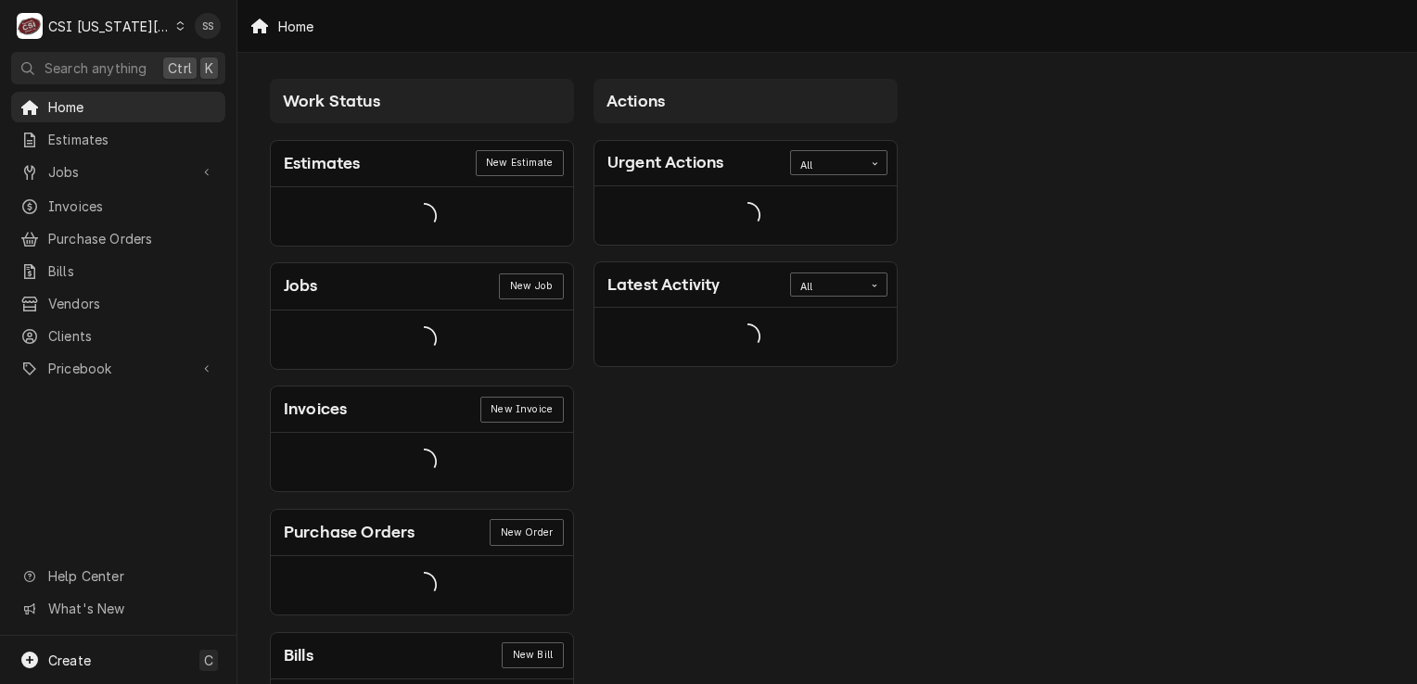 This screenshot has width=1417, height=684. Describe the element at coordinates (131, 608) in the screenshot. I see `span: What's New` at that location.